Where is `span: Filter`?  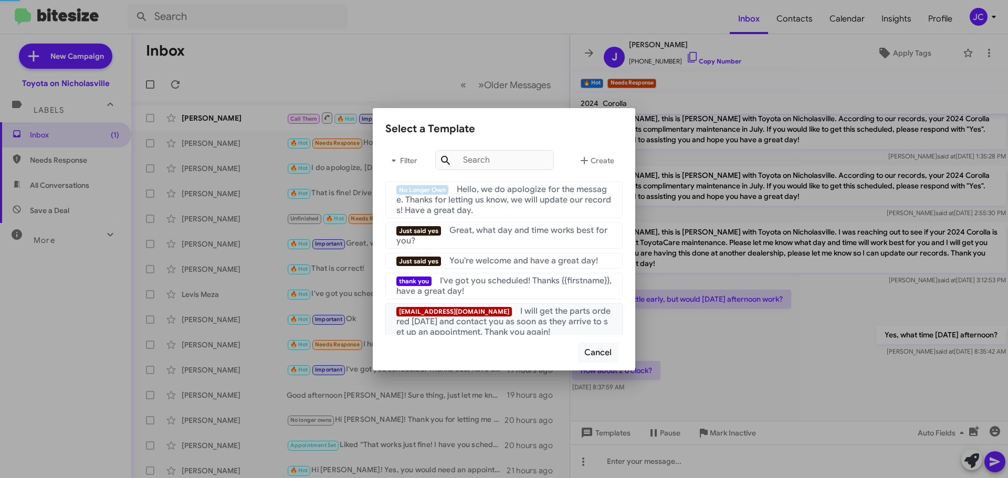 span: Filter is located at coordinates (402, 161).